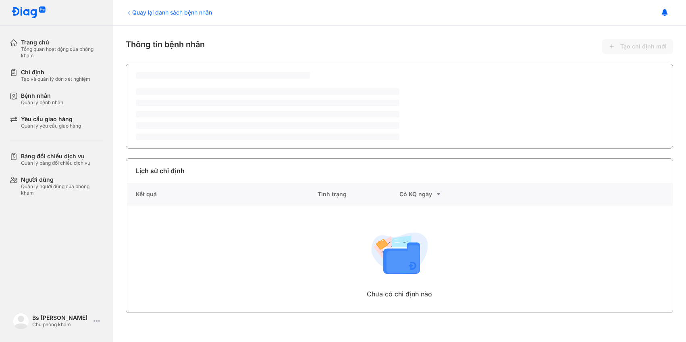 Image resolution: width=686 pixels, height=342 pixels. What do you see at coordinates (169, 12) in the screenshot?
I see `div: Quay lại danh sách bệnh nhân` at bounding box center [169, 12].